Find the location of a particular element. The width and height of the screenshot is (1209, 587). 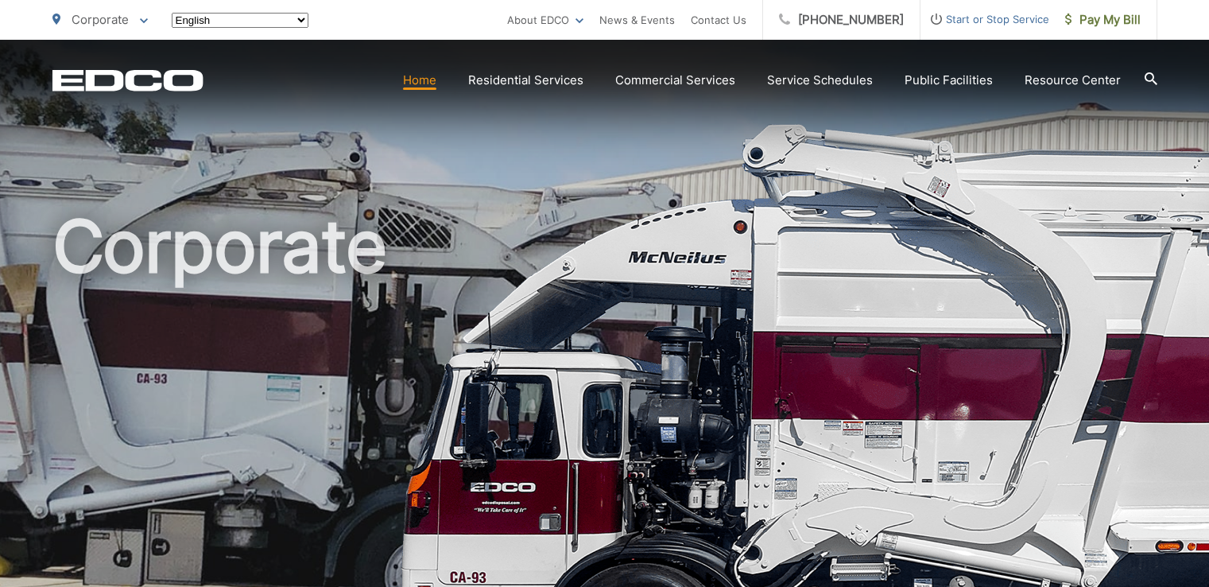

select: Select a language is located at coordinates (240, 20).